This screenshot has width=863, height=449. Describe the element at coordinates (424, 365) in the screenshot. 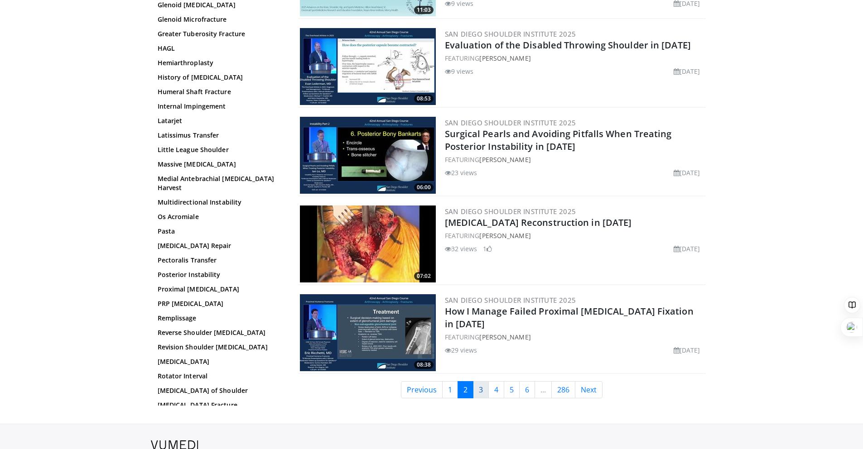

I see `span: 08:38` at that location.